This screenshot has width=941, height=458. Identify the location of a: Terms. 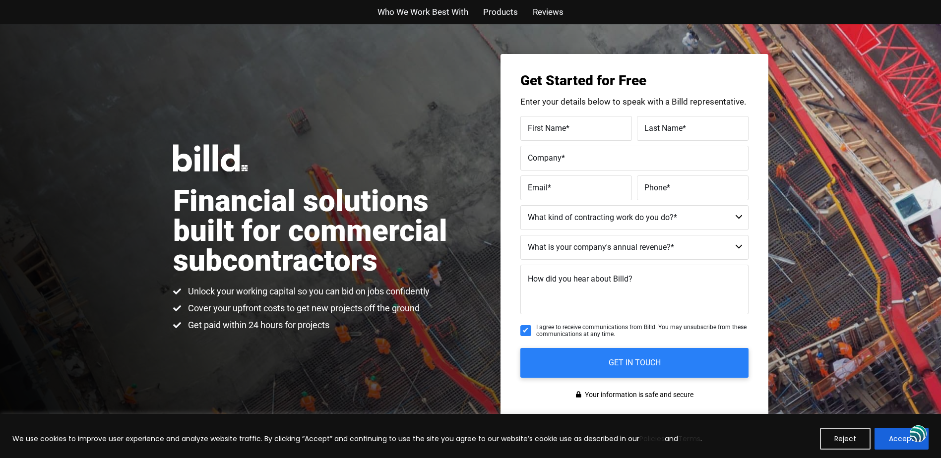
(689, 439).